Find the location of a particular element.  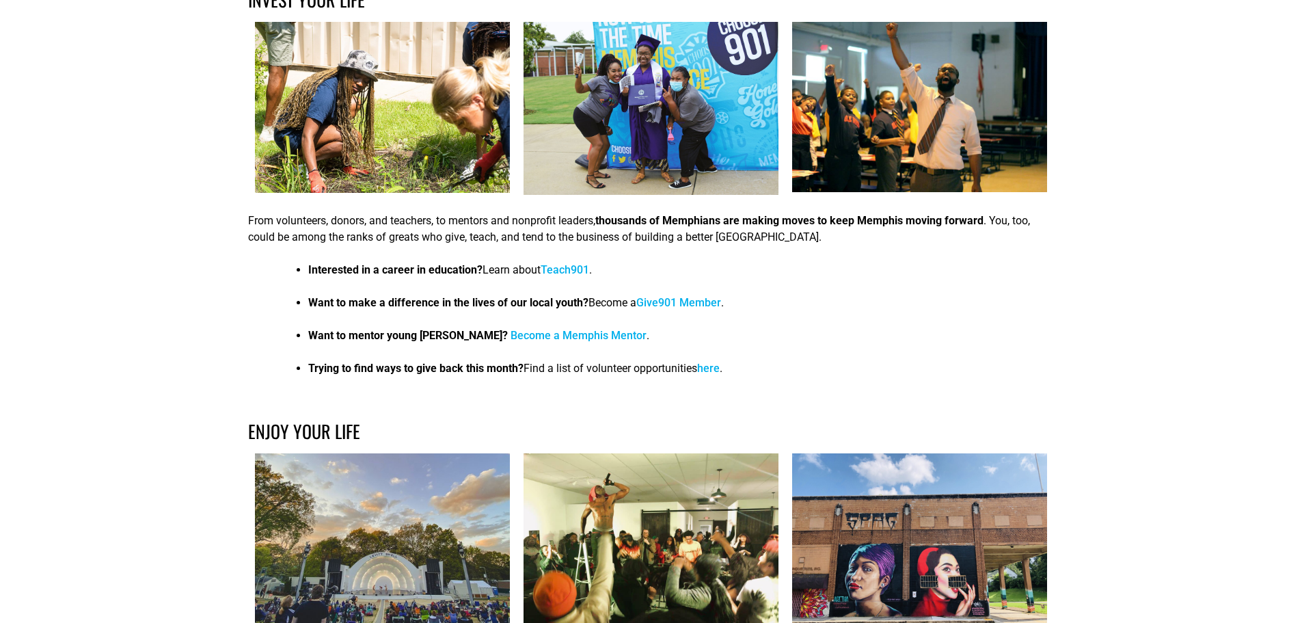

h3: ENJOY YOUR LIFE is located at coordinates (651, 431).